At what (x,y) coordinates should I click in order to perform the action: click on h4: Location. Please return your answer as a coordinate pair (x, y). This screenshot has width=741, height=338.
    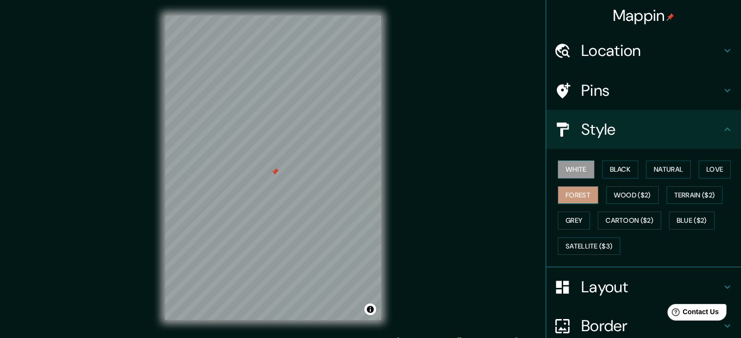
    Looking at the image, I should click on (651, 51).